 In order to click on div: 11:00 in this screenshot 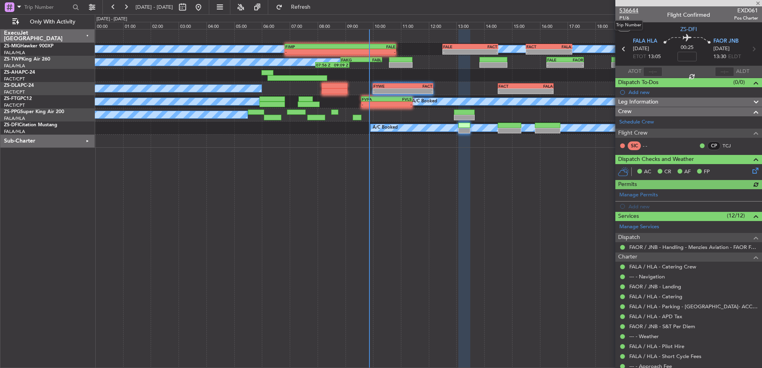, I will do `click(415, 26)`.